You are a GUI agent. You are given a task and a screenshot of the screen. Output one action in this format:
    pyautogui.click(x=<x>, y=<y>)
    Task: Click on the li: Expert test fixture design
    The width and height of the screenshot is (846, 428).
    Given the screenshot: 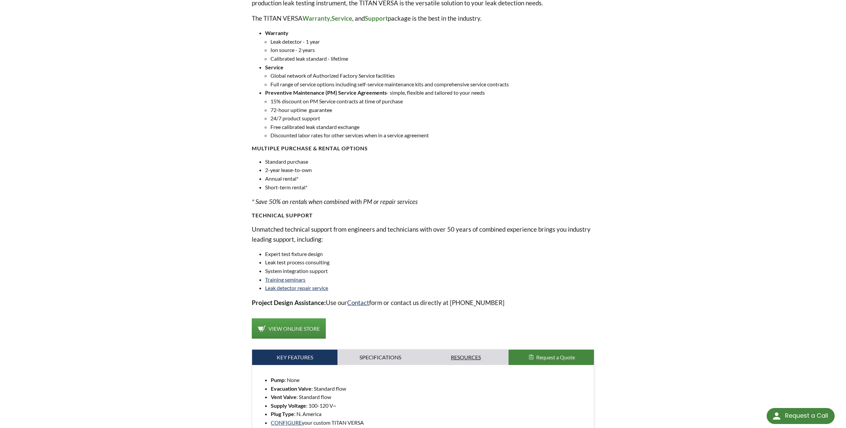 What is the action you would take?
    pyautogui.click(x=430, y=254)
    